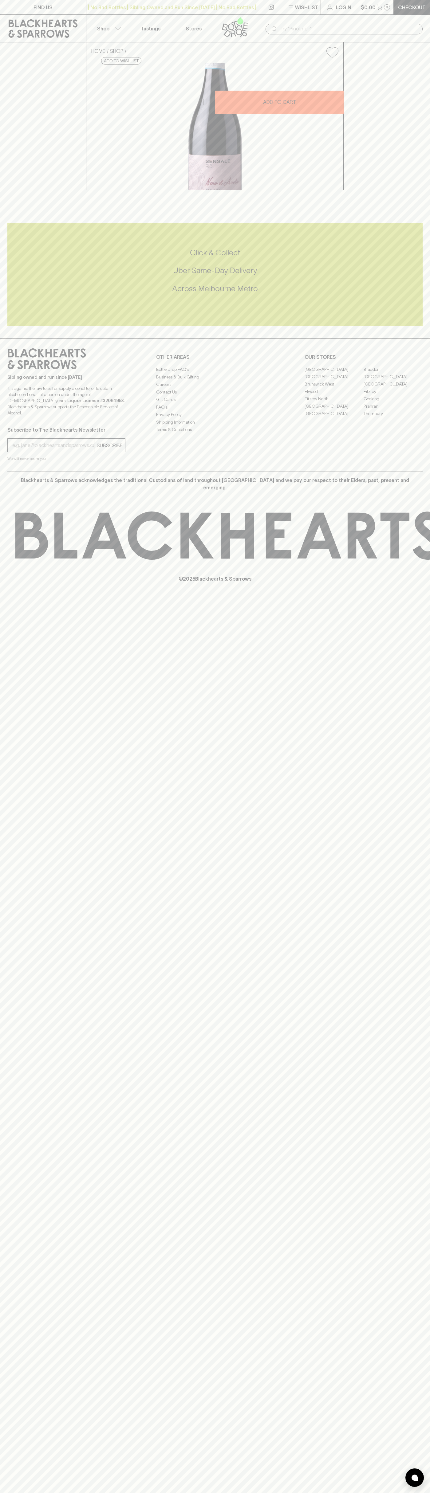 The width and height of the screenshot is (430, 1493). Describe the element at coordinates (66, 459) in the screenshot. I see `p: We will never spam you` at that location.